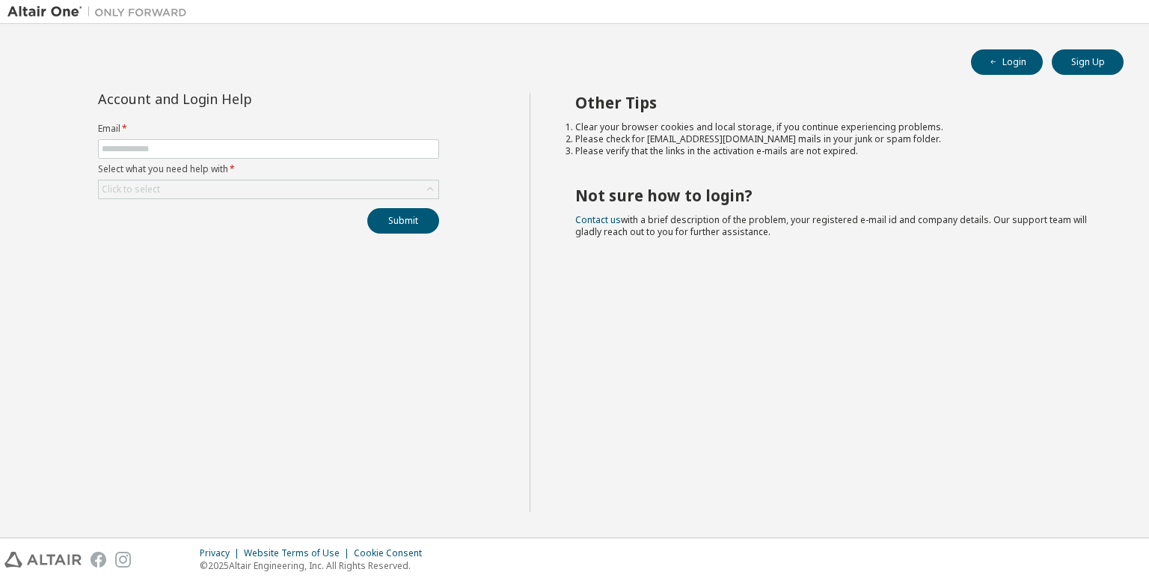 This screenshot has height=581, width=1149. Describe the element at coordinates (831, 225) in the screenshot. I see `span: with a brief description of the problem, your registered e-mail id and company details. Our suppo...` at that location.